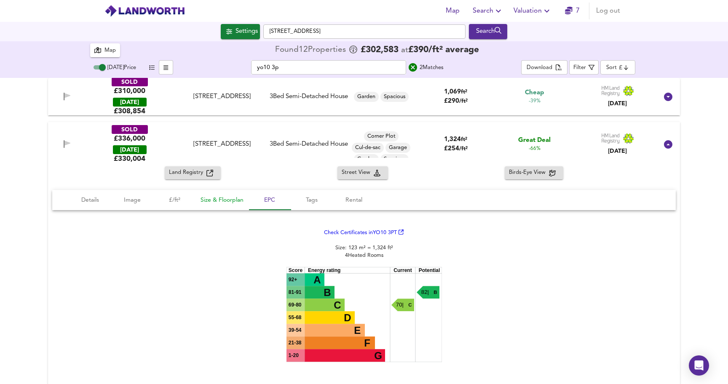 The image size is (728, 384). What do you see at coordinates (246, 32) in the screenshot?
I see `div: Settings` at bounding box center [246, 32].